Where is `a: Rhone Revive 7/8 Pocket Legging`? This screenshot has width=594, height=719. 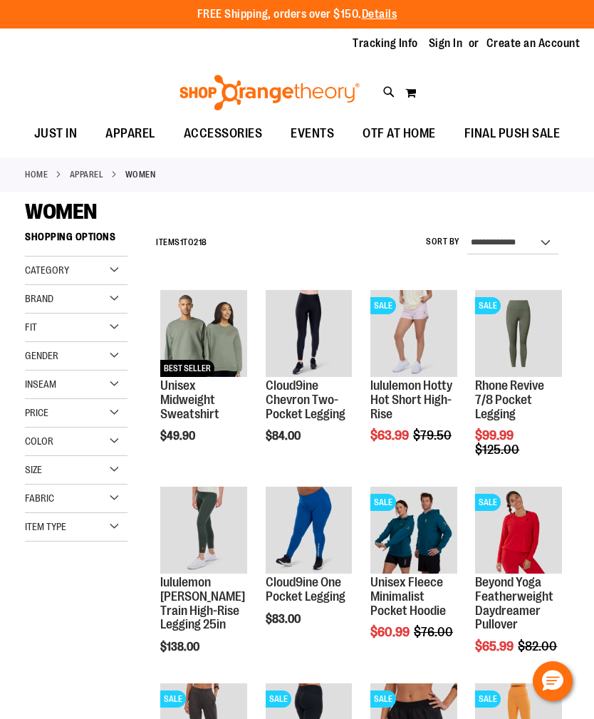 a: Rhone Revive 7/8 Pocket Legging is located at coordinates (509, 400).